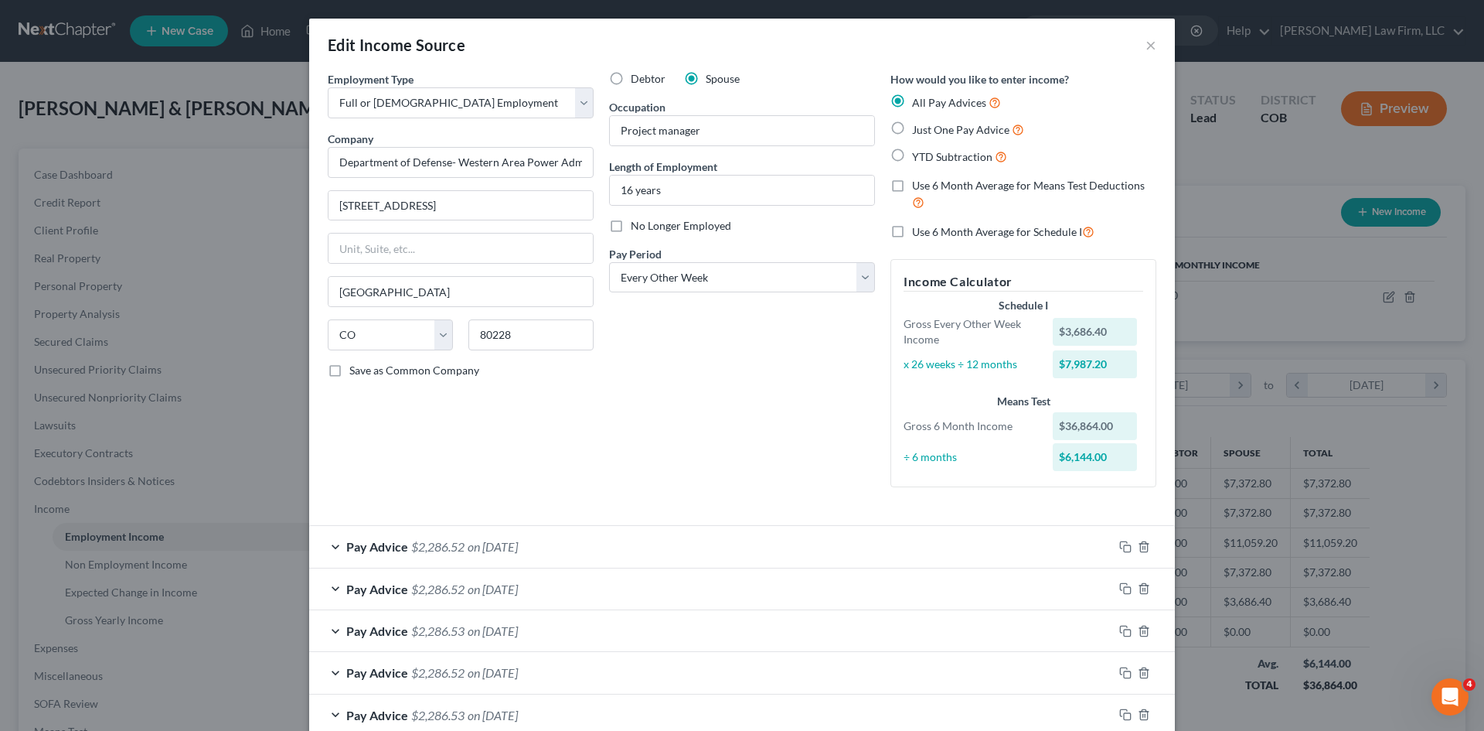 The width and height of the screenshot is (1484, 731). What do you see at coordinates (681, 225) in the screenshot?
I see `span: No Longer Employed` at bounding box center [681, 225].